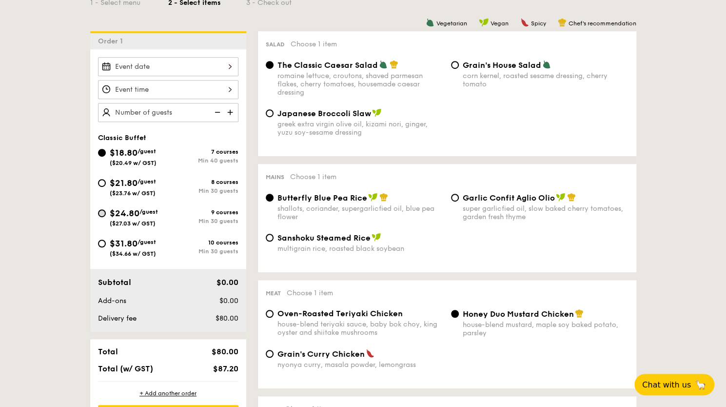 Image resolution: width=726 pixels, height=407 pixels. I want to click on span: The Classic Caesar Salad, so click(328, 65).